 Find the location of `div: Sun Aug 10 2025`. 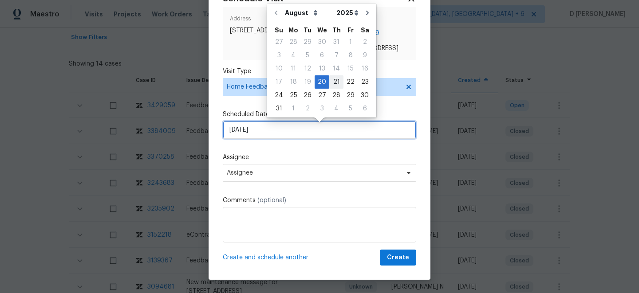

div: Sun Aug 10 2025 is located at coordinates (279, 69).